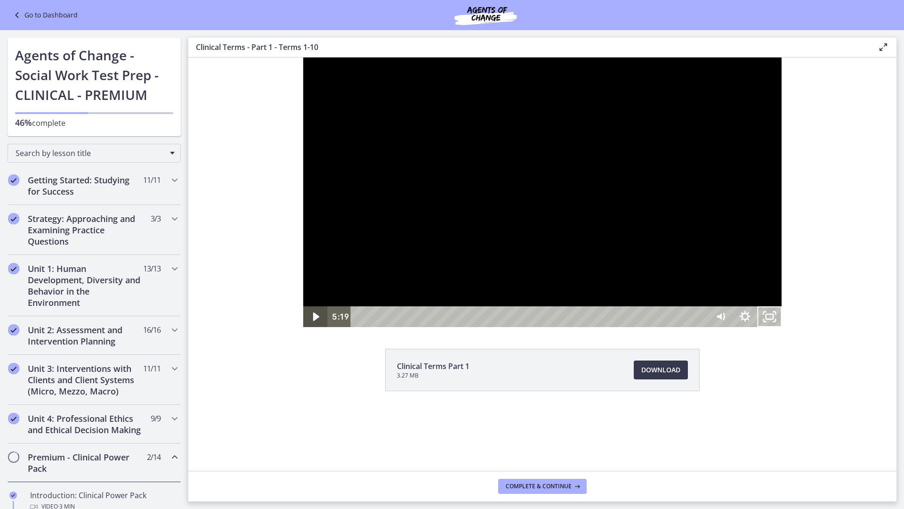  Describe the element at coordinates (529, 47) in the screenshot. I see `h3: Clinical Terms - Part 1 - Terms 1-10` at that location.